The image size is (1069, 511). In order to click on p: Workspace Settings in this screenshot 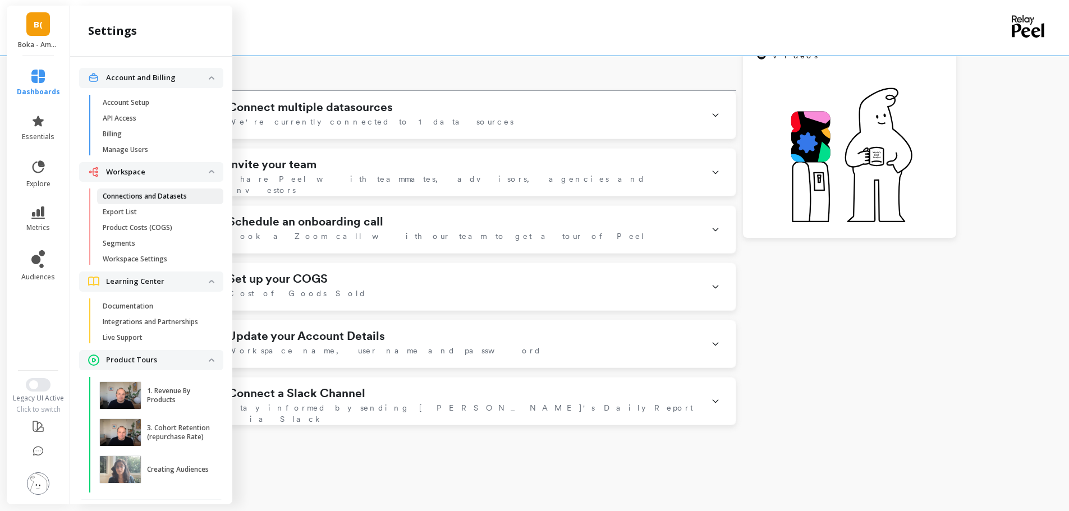, I will do `click(135, 259)`.